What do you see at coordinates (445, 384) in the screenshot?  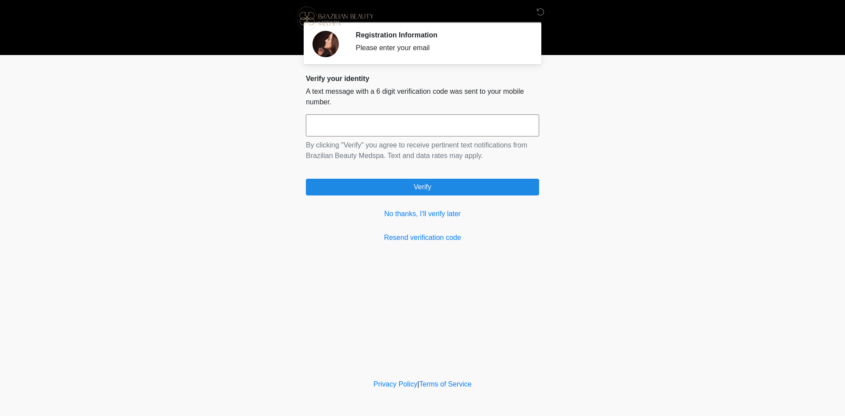 I see `a: Terms of Service` at bounding box center [445, 384].